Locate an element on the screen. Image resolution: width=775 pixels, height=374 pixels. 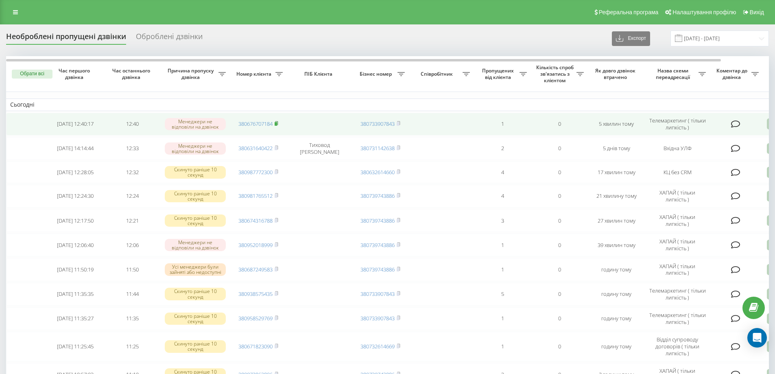
a: 380674316788 is located at coordinates (255, 220).